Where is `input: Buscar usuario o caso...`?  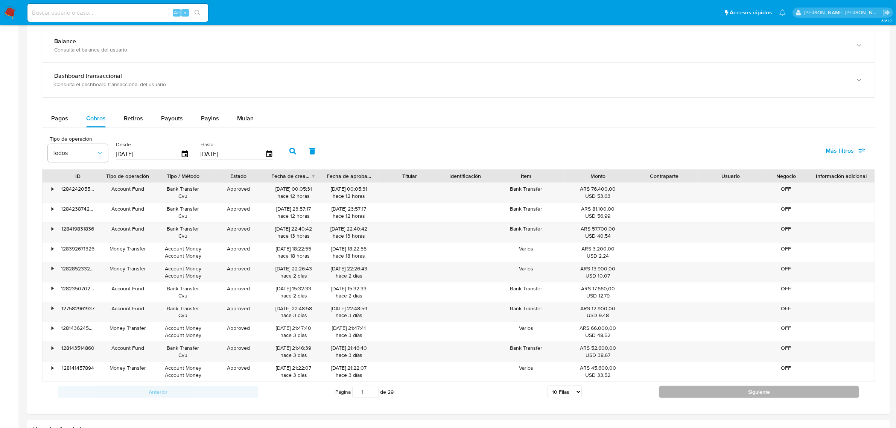 input: Buscar usuario o caso... is located at coordinates (118, 13).